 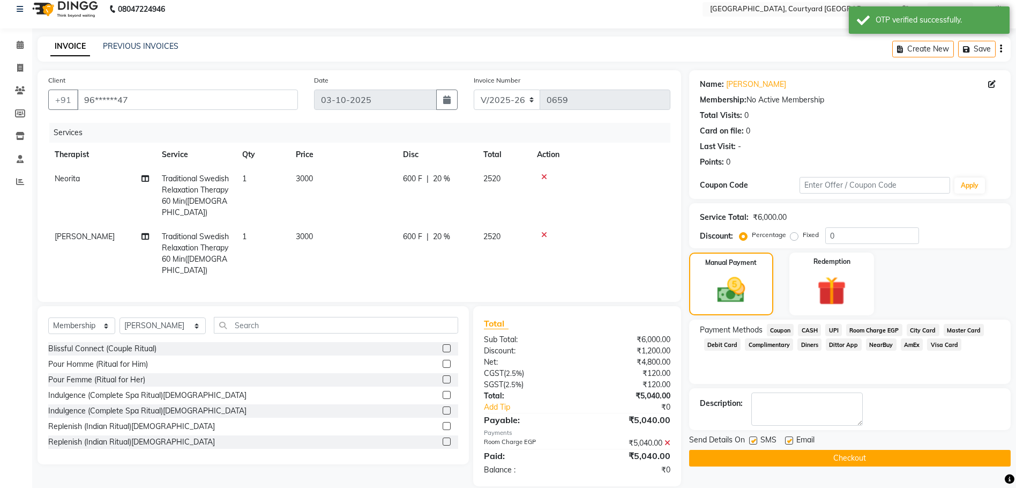 I want to click on button: +91, so click(x=63, y=100).